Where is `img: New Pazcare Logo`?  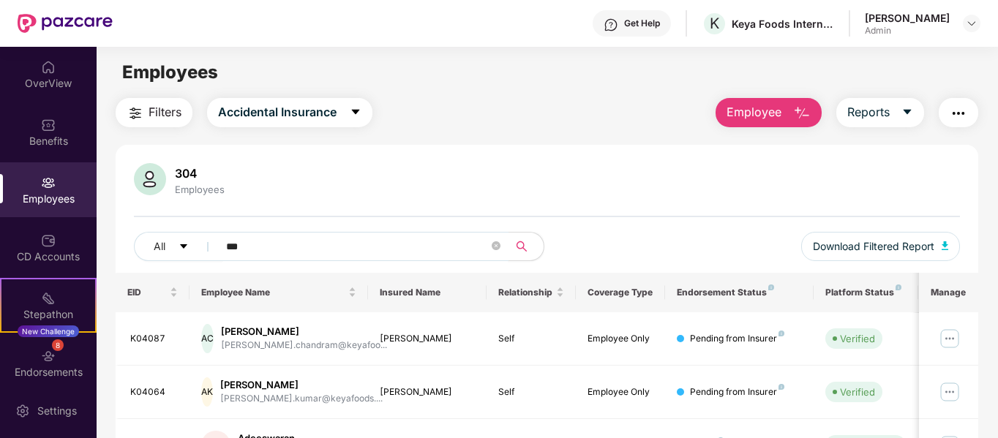 img: New Pazcare Logo is located at coordinates (65, 23).